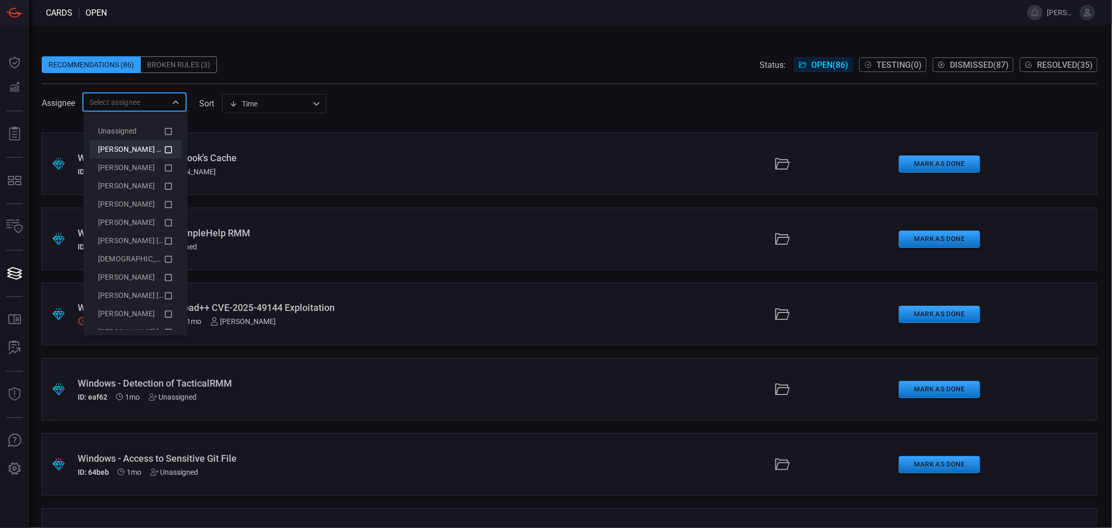  I want to click on li: Douglas Leles Rodrigues, so click(136, 222).